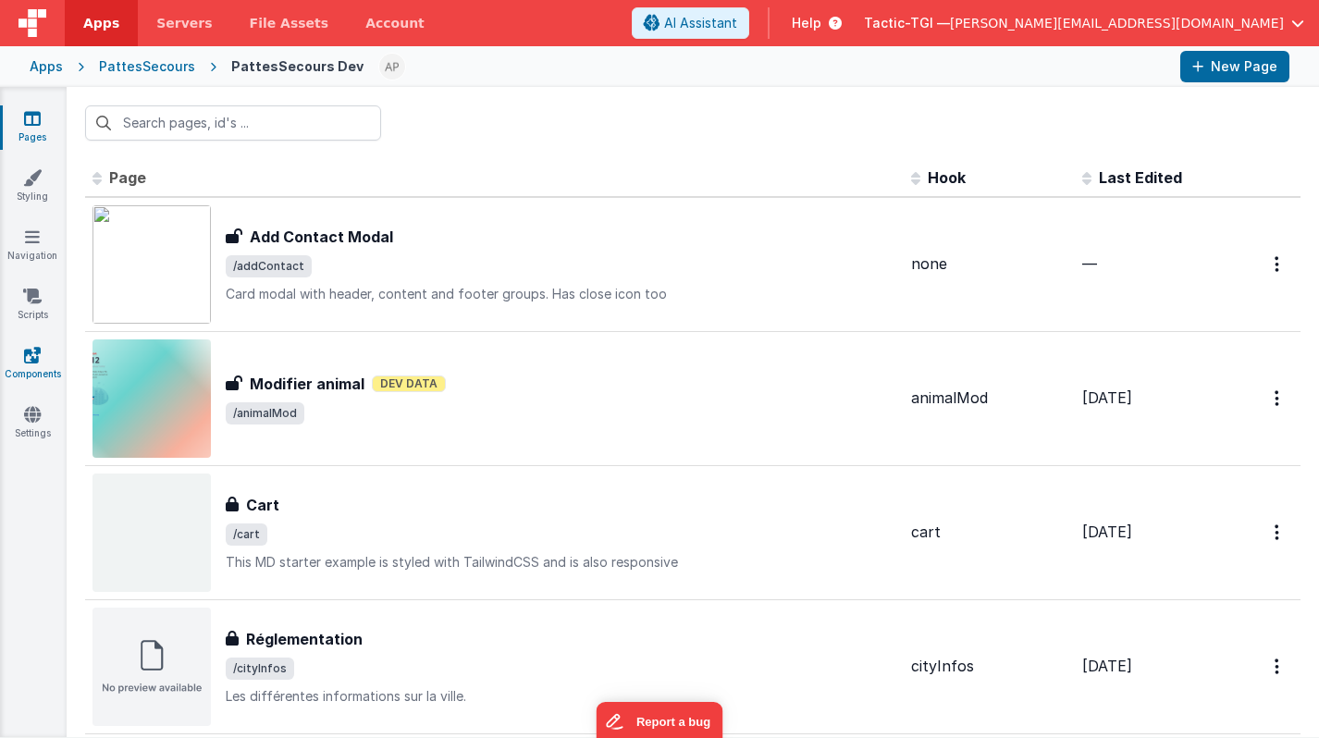 The height and width of the screenshot is (738, 1319). I want to click on h3: Cart, so click(263, 505).